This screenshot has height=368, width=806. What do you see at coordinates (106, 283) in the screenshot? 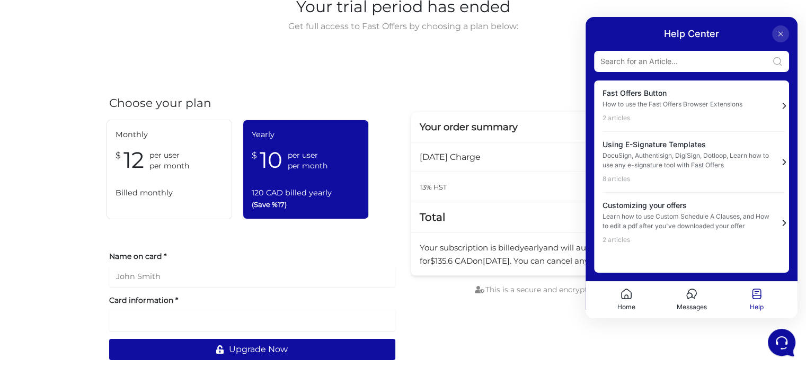
I see `button: Messages` at bounding box center [106, 283].